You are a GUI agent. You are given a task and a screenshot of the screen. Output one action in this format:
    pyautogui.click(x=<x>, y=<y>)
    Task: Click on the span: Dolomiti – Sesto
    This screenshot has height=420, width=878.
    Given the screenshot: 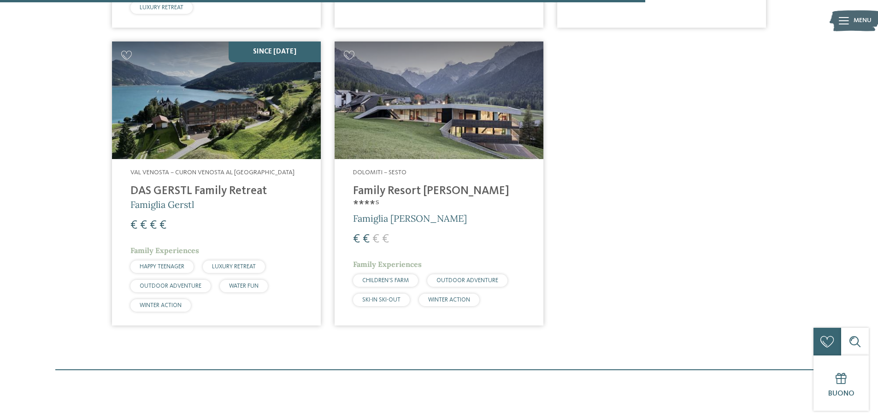 What is the action you would take?
    pyautogui.click(x=380, y=172)
    